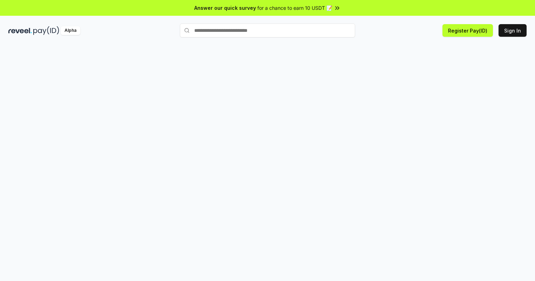 The height and width of the screenshot is (281, 535). I want to click on span: Answer our quick survey, so click(225, 8).